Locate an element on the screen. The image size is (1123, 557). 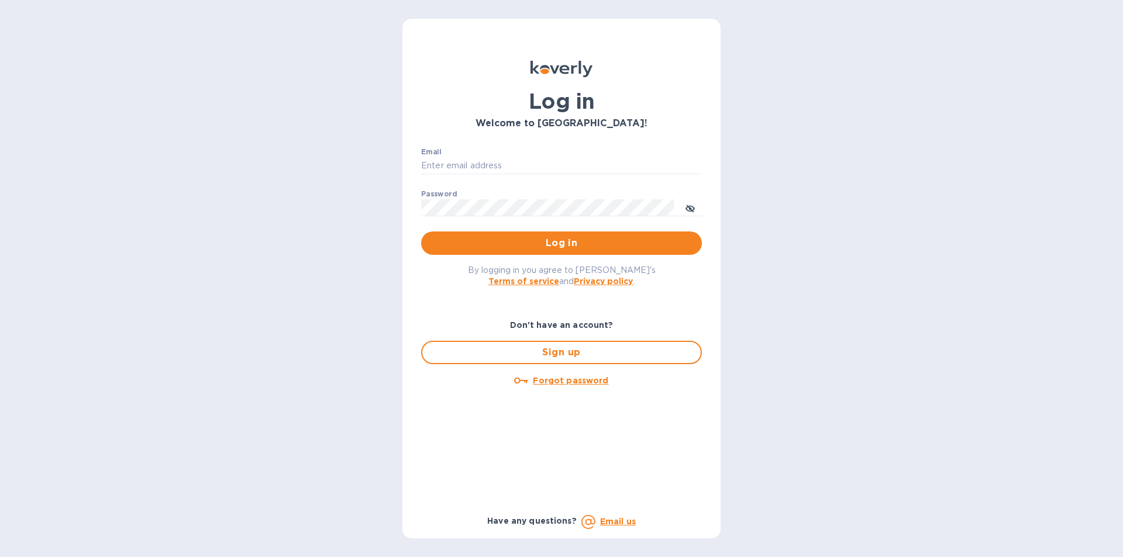
a: Terms of service is located at coordinates (523, 281).